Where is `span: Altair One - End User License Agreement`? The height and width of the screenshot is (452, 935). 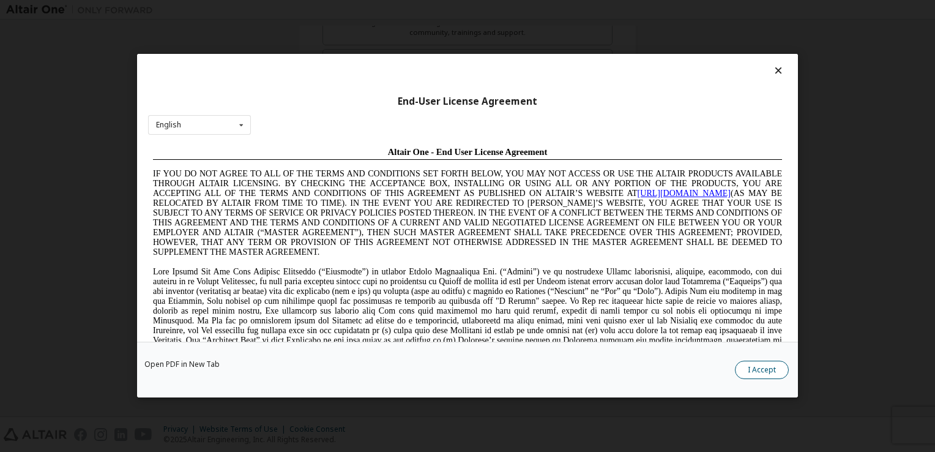 span: Altair One - End User License Agreement is located at coordinates (319, 10).